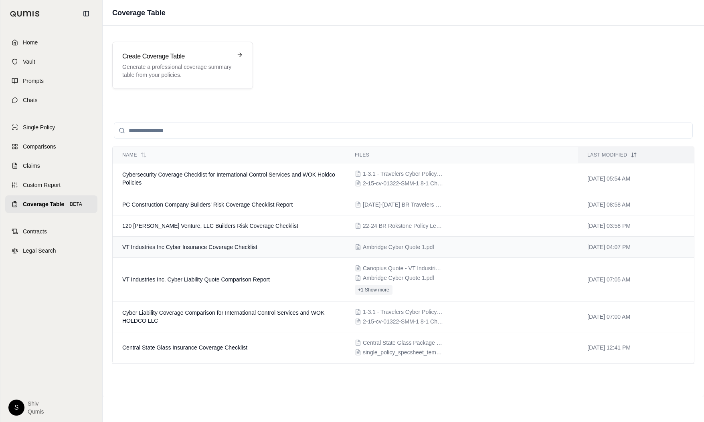  I want to click on a: Claims, so click(51, 166).